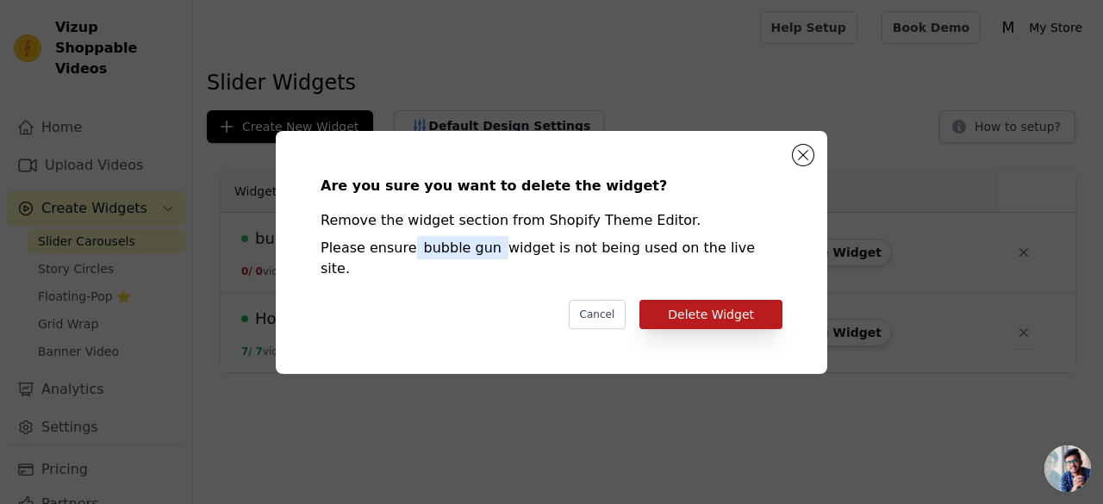 Image resolution: width=1103 pixels, height=504 pixels. I want to click on button: Close modal, so click(803, 155).